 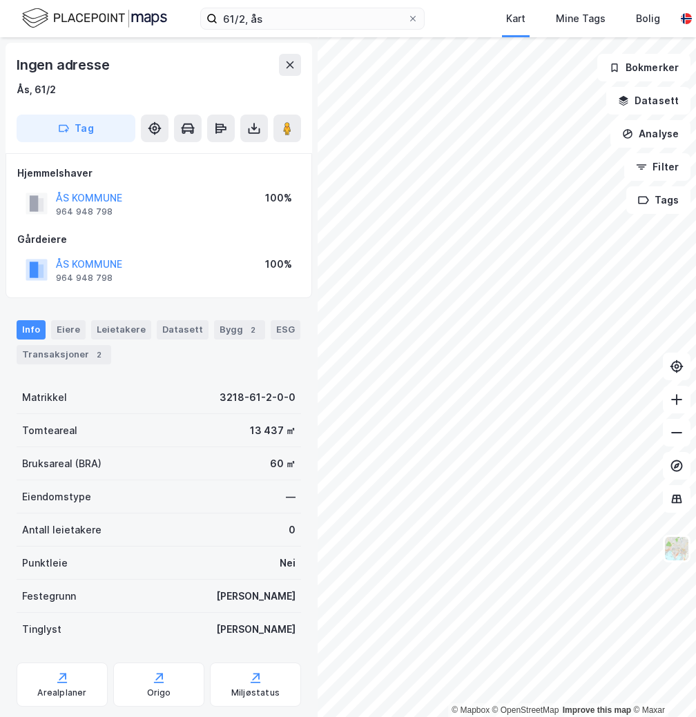 I want to click on div: Info, so click(x=31, y=330).